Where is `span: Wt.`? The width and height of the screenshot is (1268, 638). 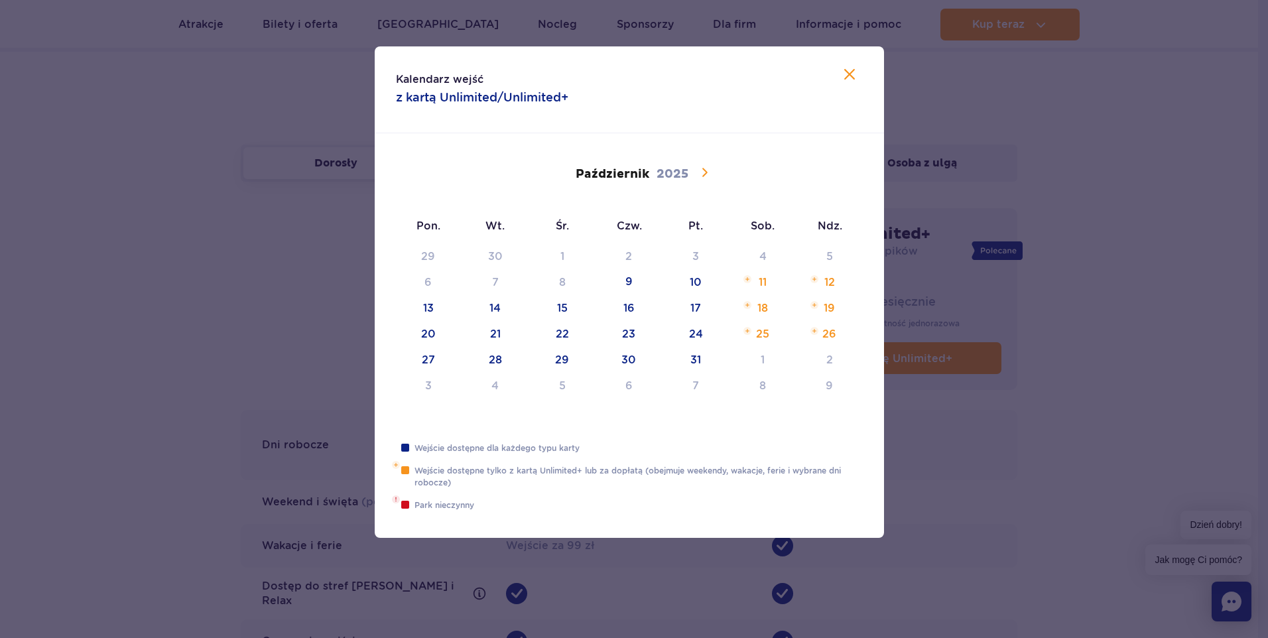
span: Wt. is located at coordinates (495, 226).